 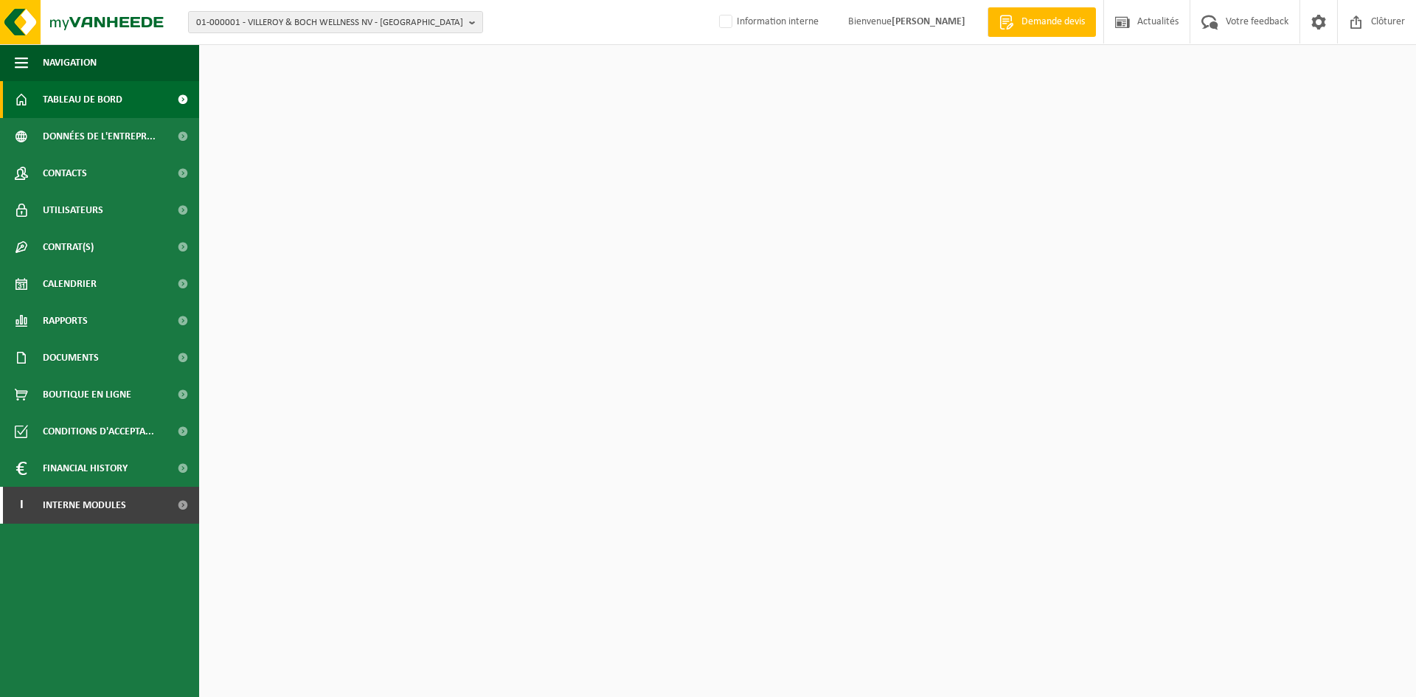 What do you see at coordinates (1041, 22) in the screenshot?
I see `a: Demande devis` at bounding box center [1041, 22].